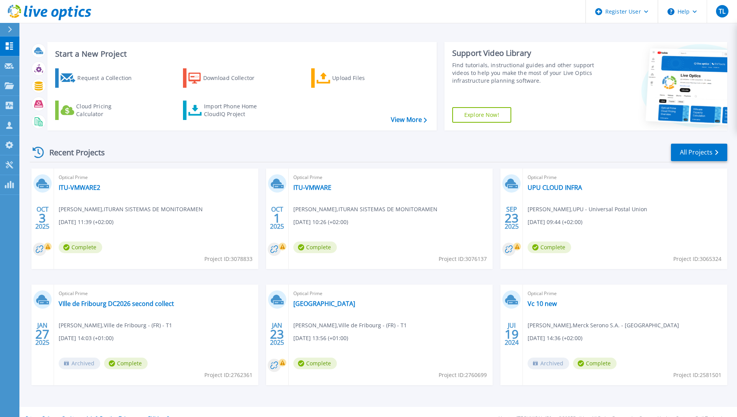 The image size is (737, 417). Describe the element at coordinates (463, 375) in the screenshot. I see `span: Project ID: 2760699` at that location.